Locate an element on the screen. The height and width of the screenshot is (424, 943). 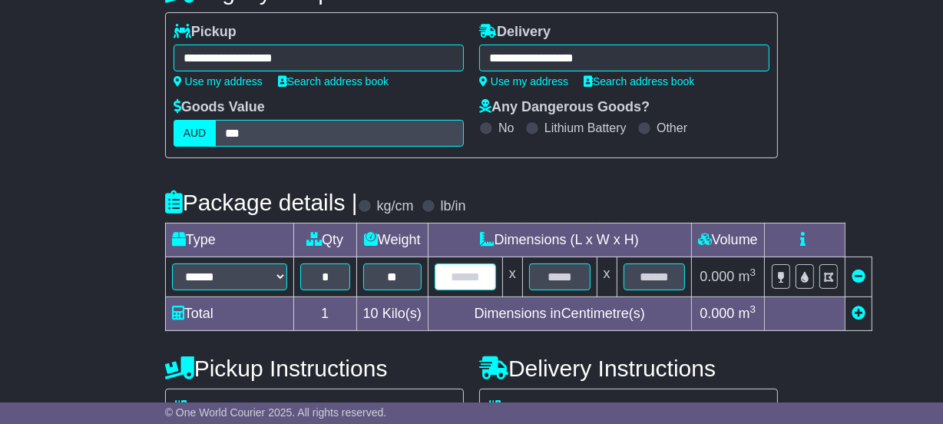
label: Goods Value is located at coordinates (219, 108).